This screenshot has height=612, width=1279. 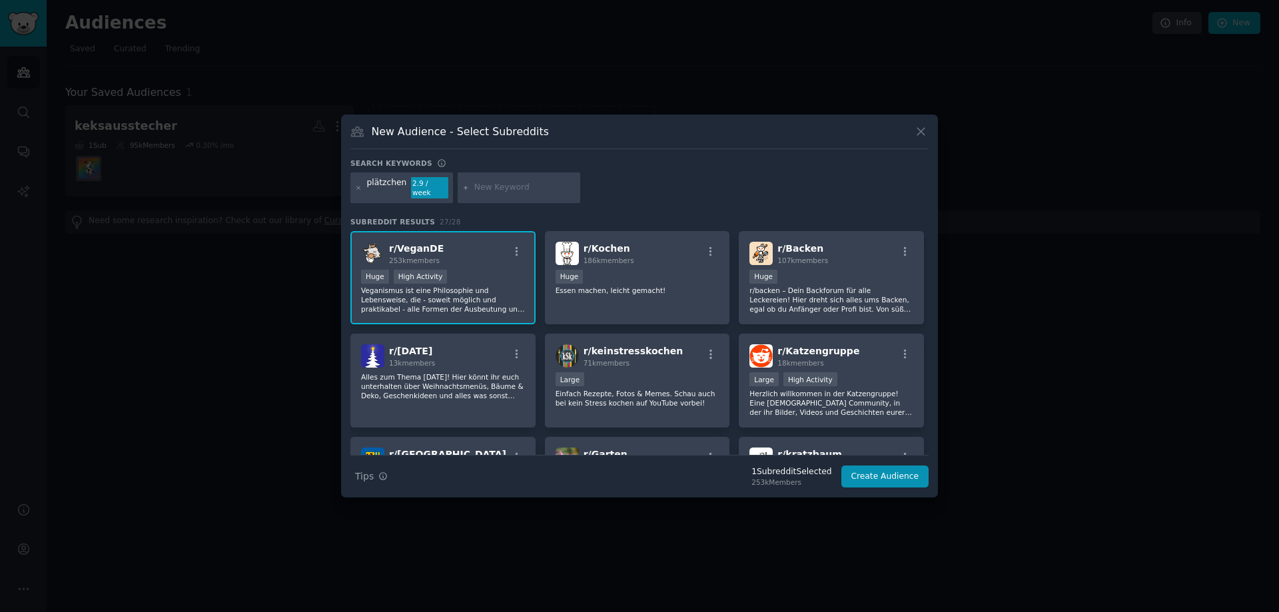 I want to click on span: 253k members, so click(x=414, y=260).